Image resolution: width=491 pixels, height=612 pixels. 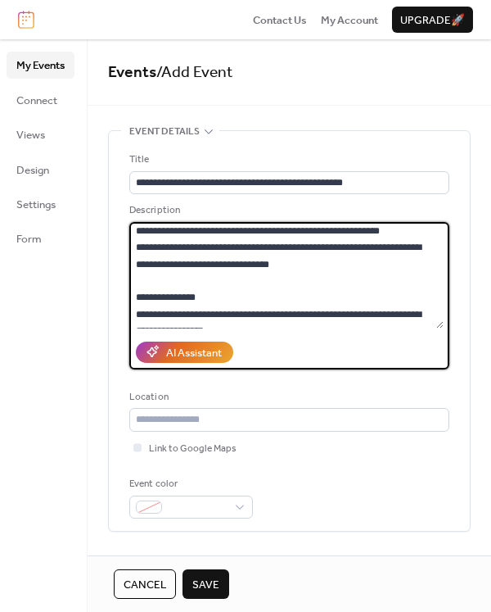 What do you see at coordinates (145, 584) in the screenshot?
I see `button: Cancel` at bounding box center [145, 584].